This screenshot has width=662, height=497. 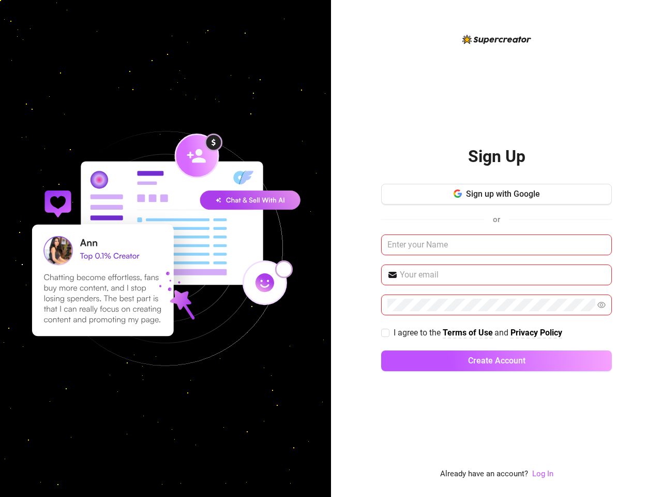 What do you see at coordinates (503, 275) in the screenshot?
I see `input: Your email` at bounding box center [503, 275].